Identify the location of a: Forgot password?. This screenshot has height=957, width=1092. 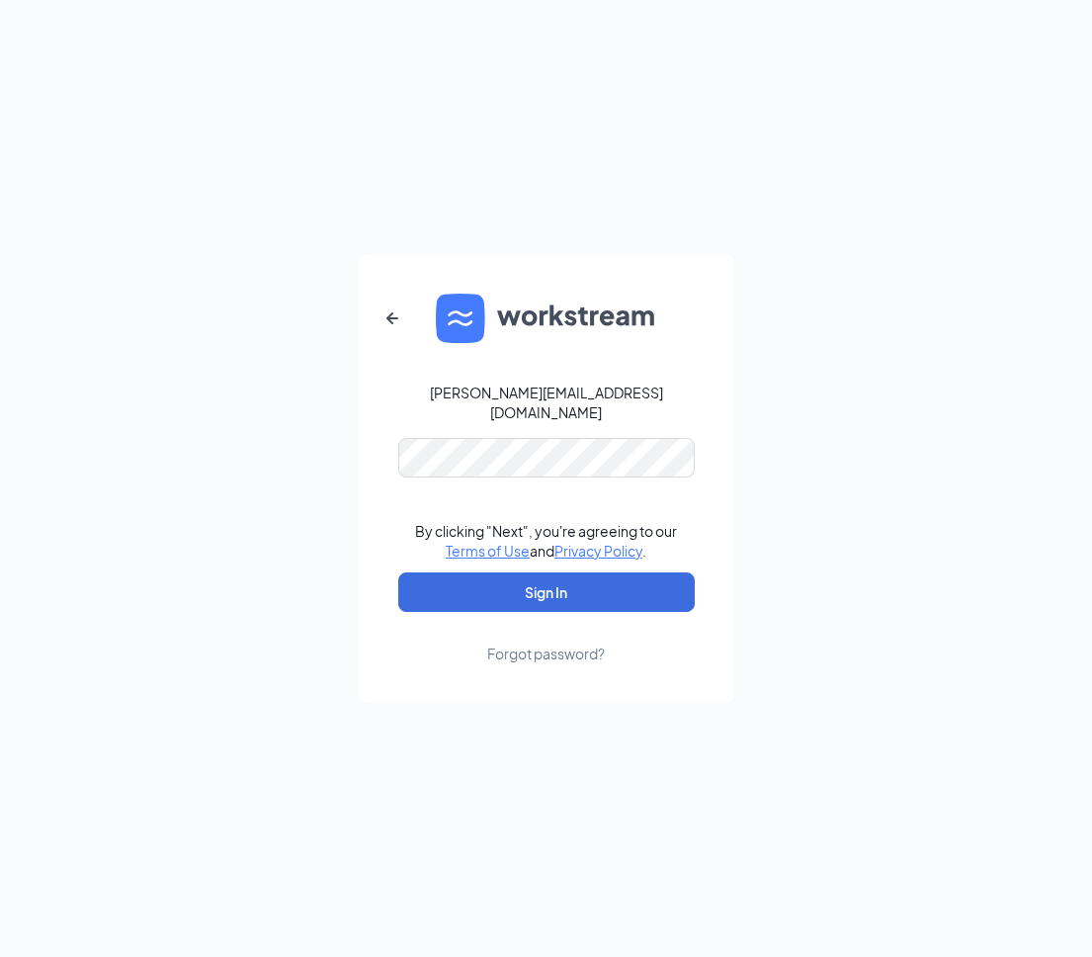
(545, 637).